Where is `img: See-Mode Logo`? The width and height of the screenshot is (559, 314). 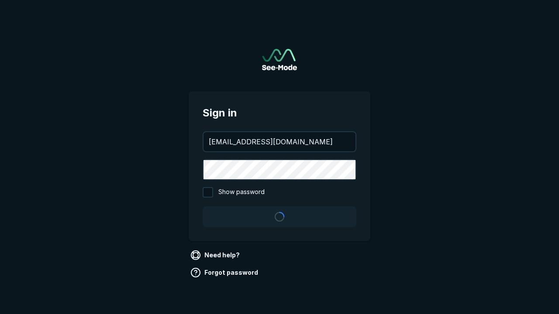
img: See-Mode Logo is located at coordinates (279, 59).